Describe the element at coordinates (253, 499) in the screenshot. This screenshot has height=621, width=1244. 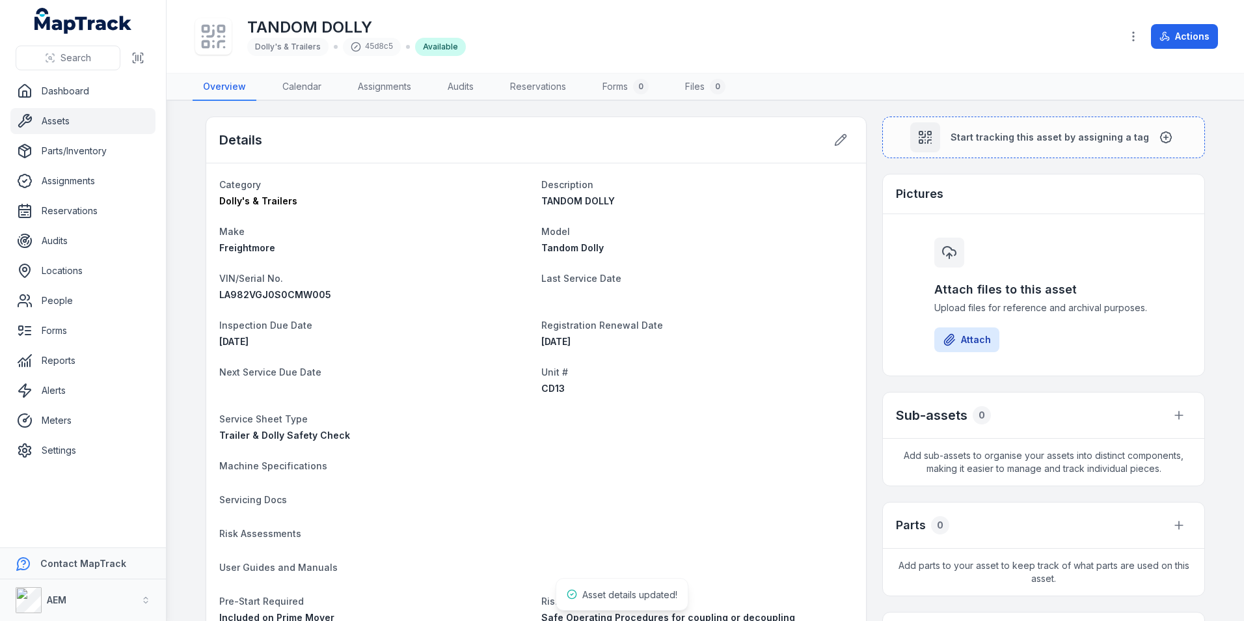
I see `span: Servicing Docs` at that location.